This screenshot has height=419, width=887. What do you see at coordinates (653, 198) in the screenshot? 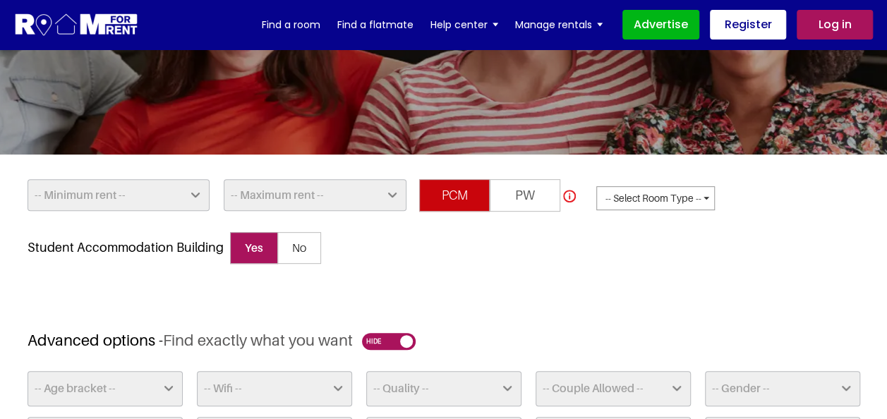
I see `span: -- Select Room Type --` at bounding box center [653, 198].